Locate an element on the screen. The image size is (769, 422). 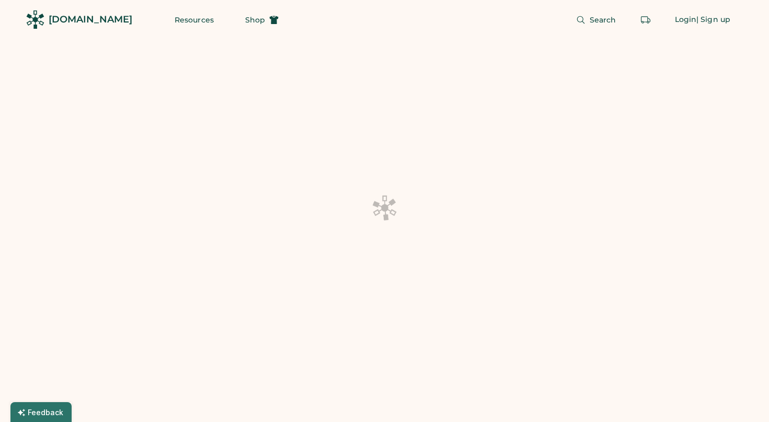
div: | Sign up is located at coordinates (713, 20).